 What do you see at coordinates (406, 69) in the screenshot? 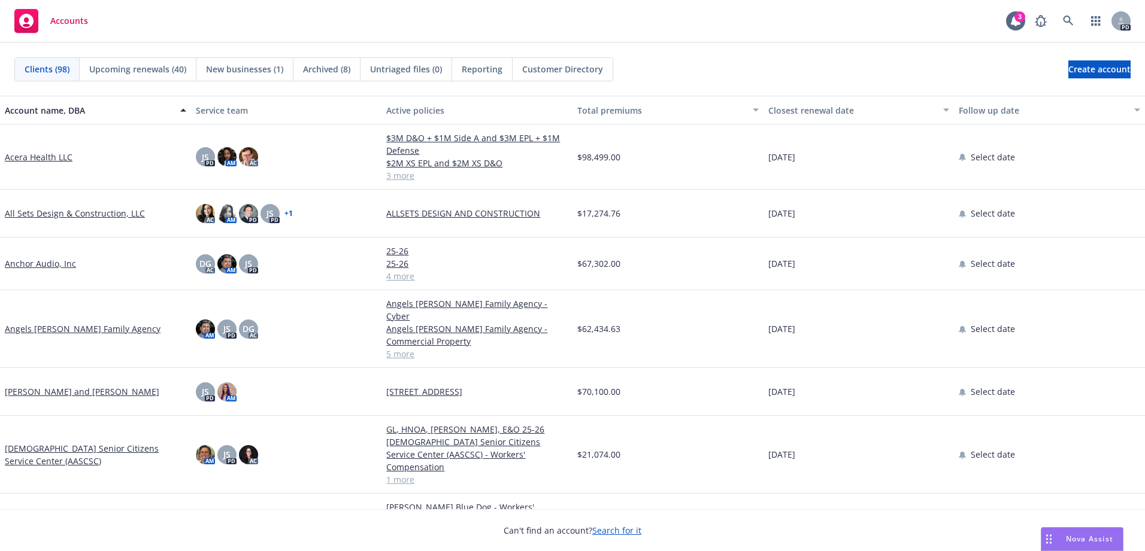
I see `span: Untriaged files (0)` at bounding box center [406, 69].